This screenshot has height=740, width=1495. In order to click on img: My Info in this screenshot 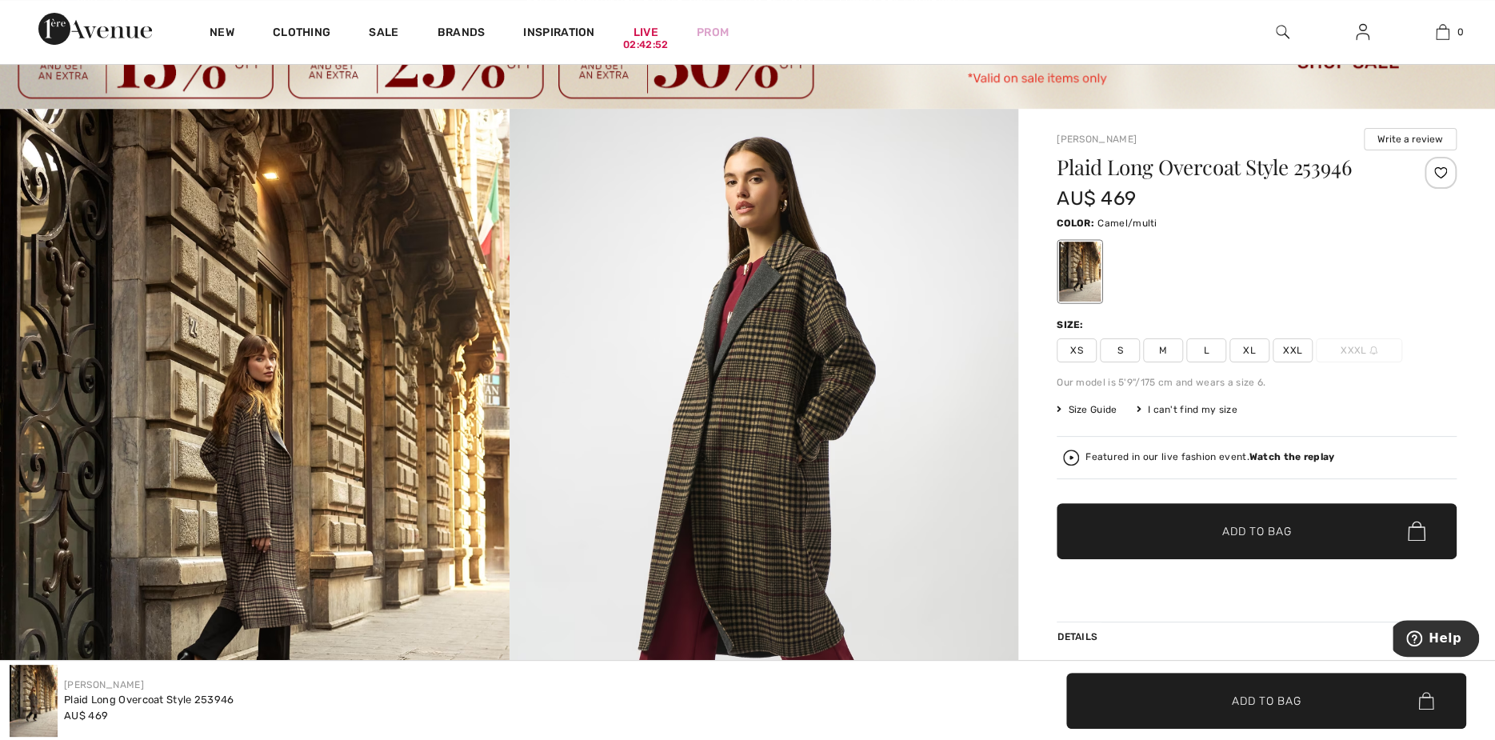, I will do `click(1362, 32)`.